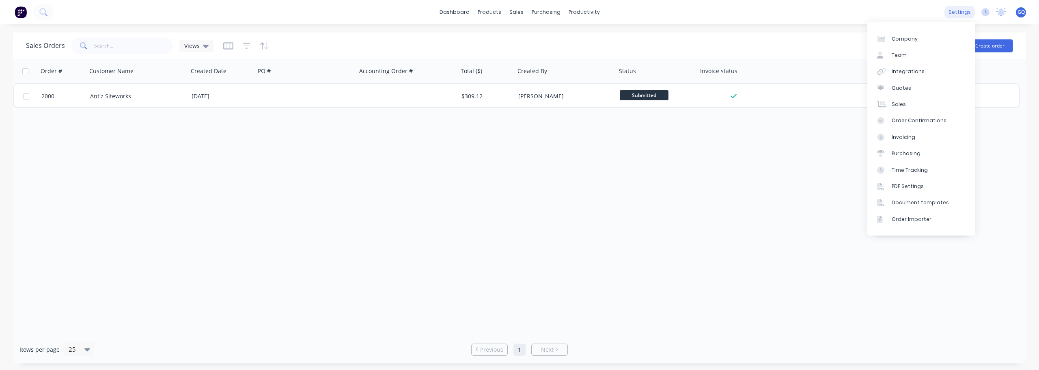 Image resolution: width=1039 pixels, height=370 pixels. Describe the element at coordinates (921, 186) in the screenshot. I see `a: PDF Settings` at that location.